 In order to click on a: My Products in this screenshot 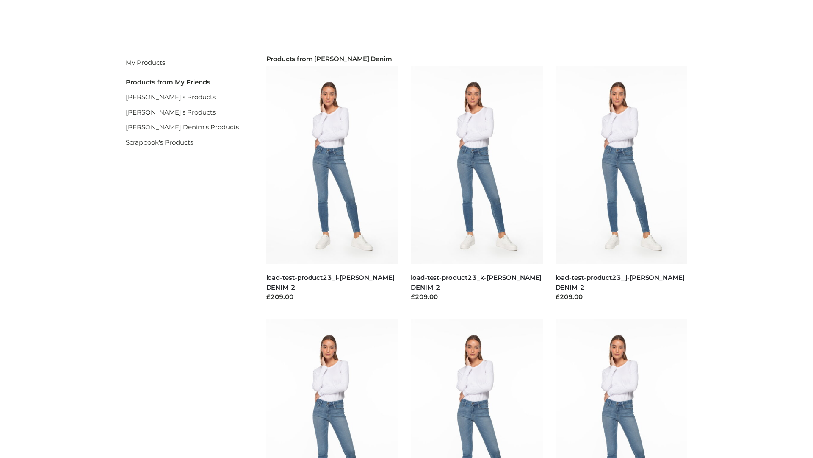, I will do `click(145, 62)`.